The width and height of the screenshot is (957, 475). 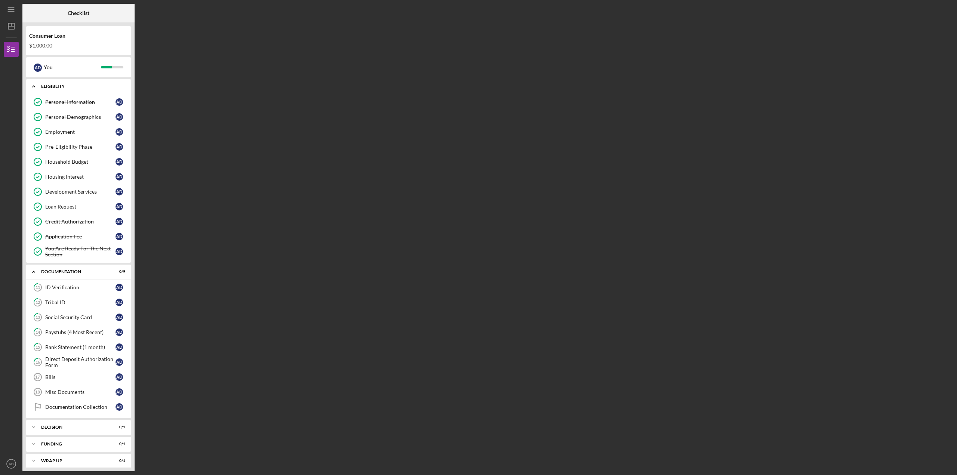 What do you see at coordinates (79, 117) in the screenshot?
I see `a: Personal DemographicsAD` at bounding box center [79, 117].